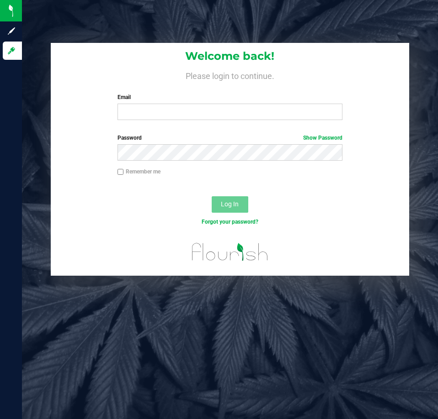 This screenshot has height=419, width=438. I want to click on h4: Please login to continue., so click(229, 75).